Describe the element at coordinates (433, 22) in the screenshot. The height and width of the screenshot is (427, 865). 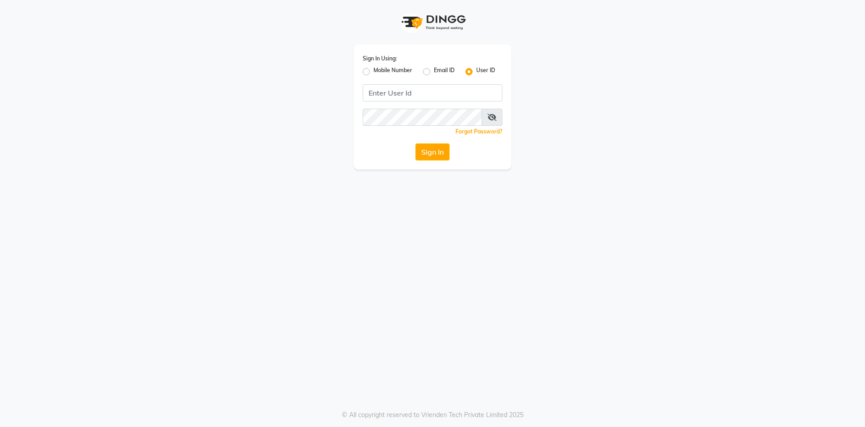
I see `img: logo1.svg` at that location.